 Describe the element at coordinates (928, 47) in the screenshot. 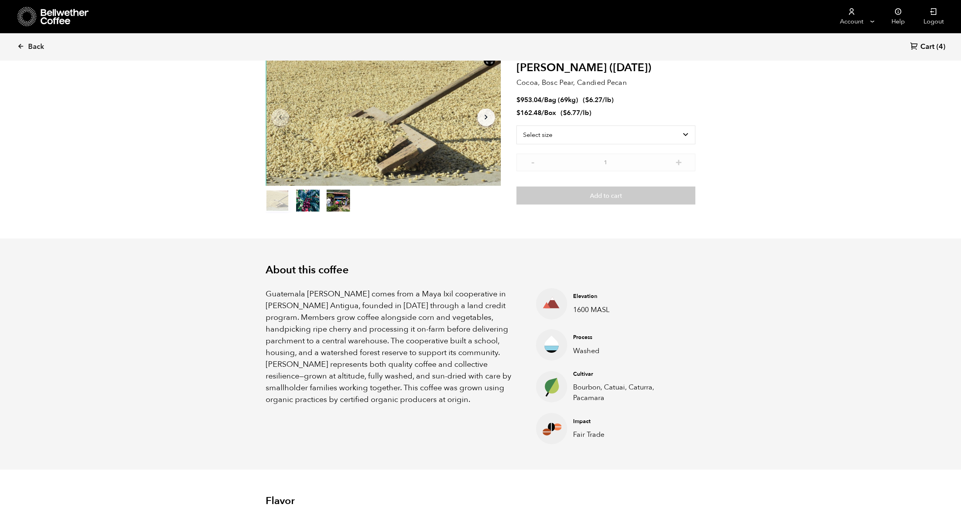

I see `a: Cart (4)` at that location.